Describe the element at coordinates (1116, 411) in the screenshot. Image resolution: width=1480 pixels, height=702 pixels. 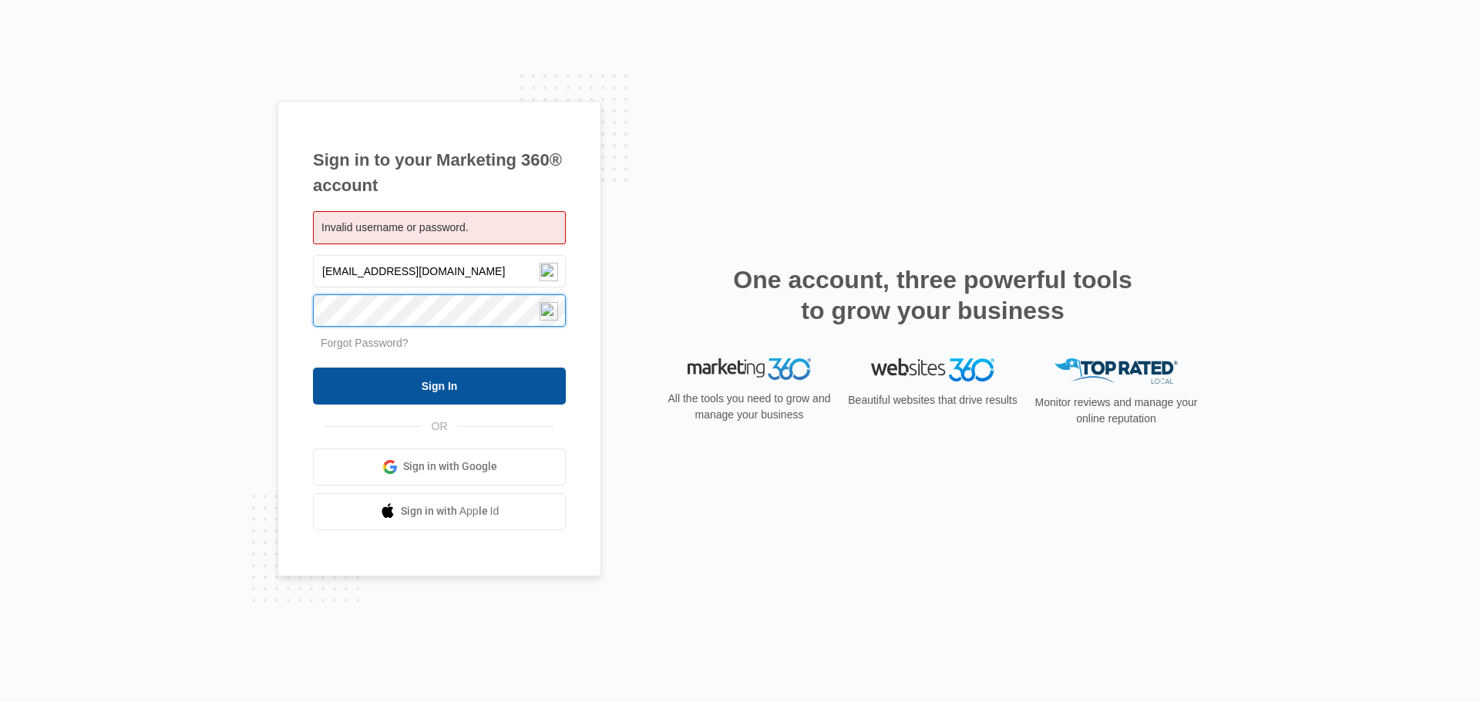
I see `p: Monitor reviews and manage your online reputation` at that location.